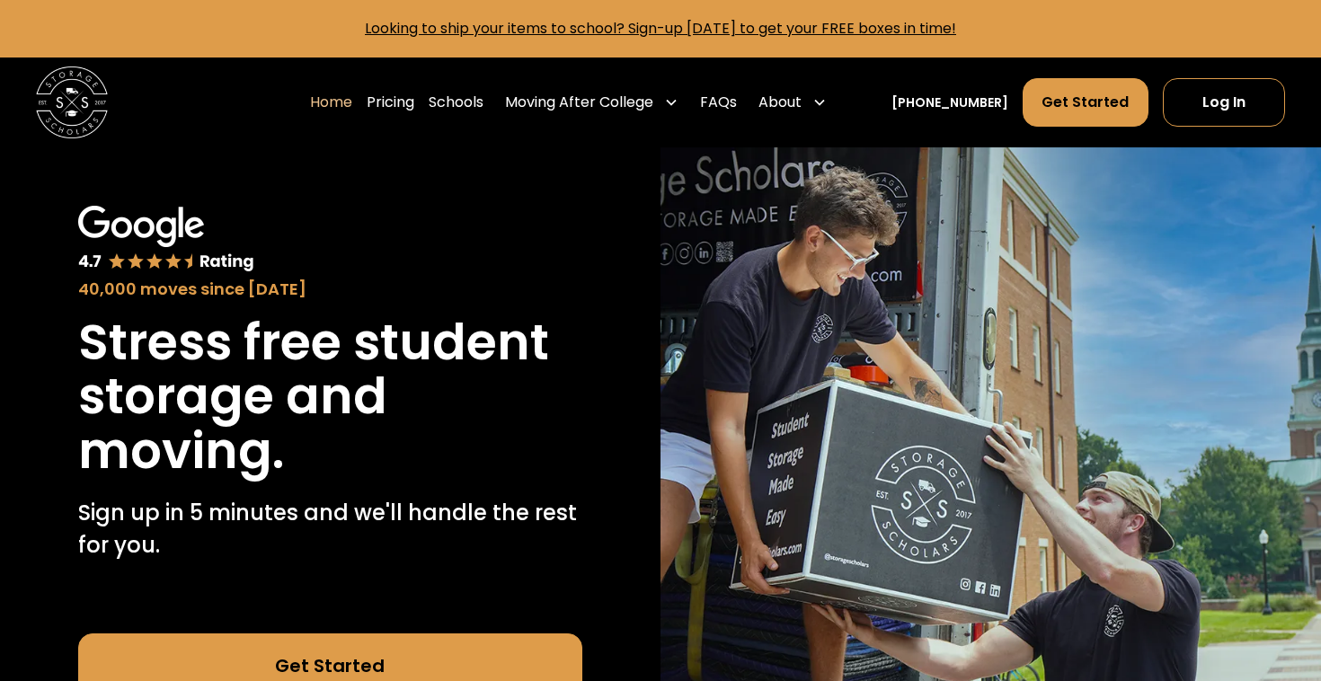 This screenshot has width=1321, height=681. What do you see at coordinates (166, 239) in the screenshot?
I see `img: Google 4.7 star rating` at bounding box center [166, 239].